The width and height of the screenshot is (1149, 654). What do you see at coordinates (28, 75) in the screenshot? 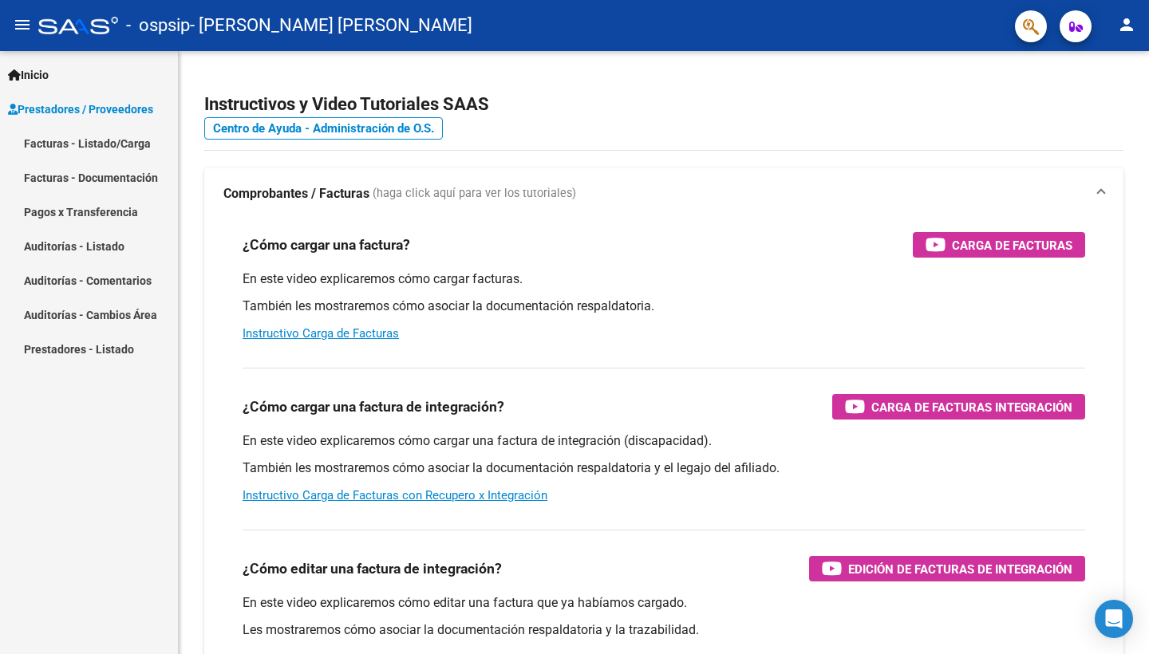
I see `span: Inicio` at bounding box center [28, 75].